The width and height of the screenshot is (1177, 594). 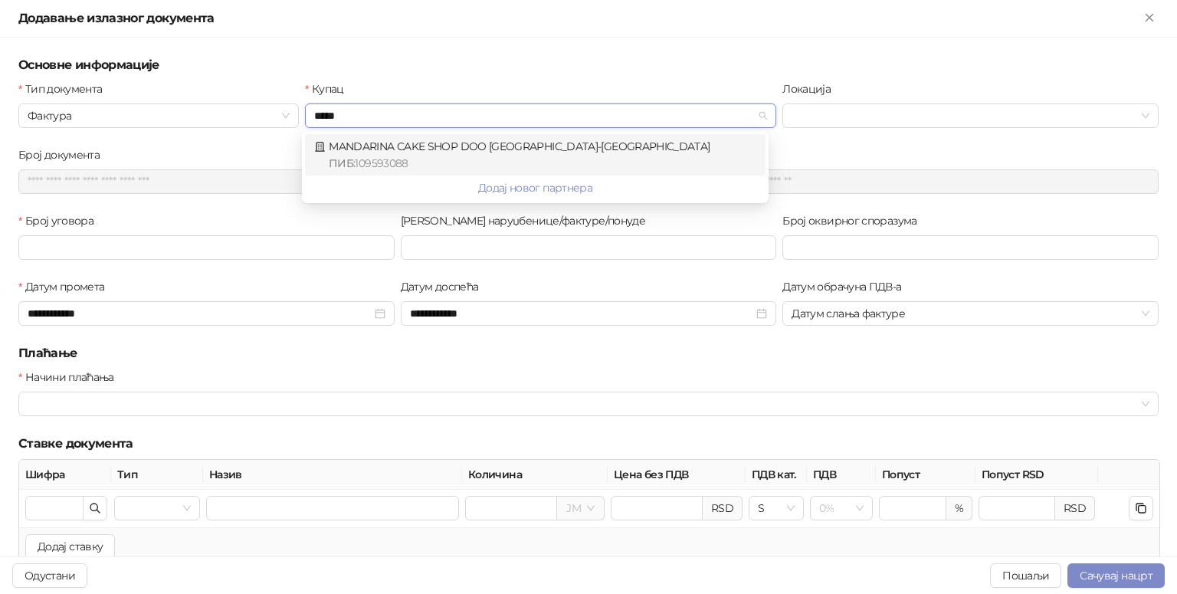 What do you see at coordinates (776, 508) in the screenshot?
I see `td: ПДВ кат.` at bounding box center [776, 508].